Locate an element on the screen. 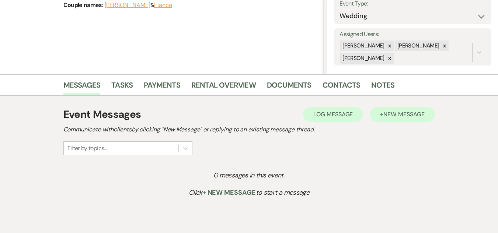  p: 0 messages in this event. is located at coordinates (249, 175).